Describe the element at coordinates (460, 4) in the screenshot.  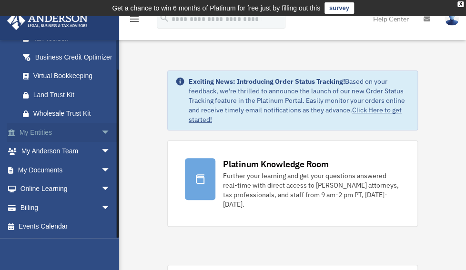
I see `div: close` at that location.